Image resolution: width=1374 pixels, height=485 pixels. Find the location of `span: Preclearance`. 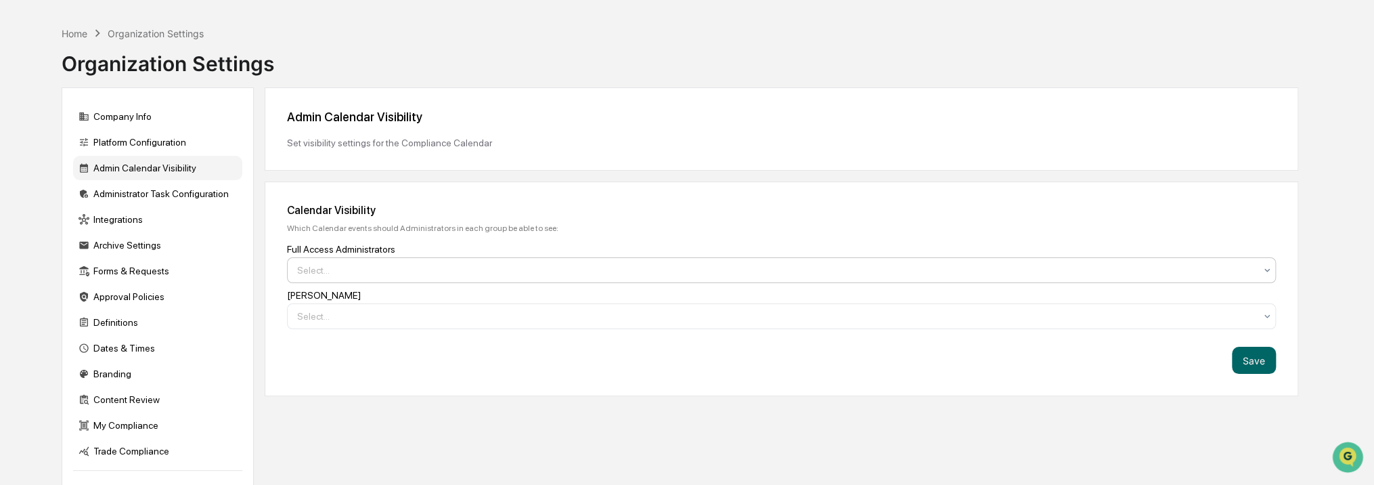

span: Preclearance is located at coordinates (57, 177).